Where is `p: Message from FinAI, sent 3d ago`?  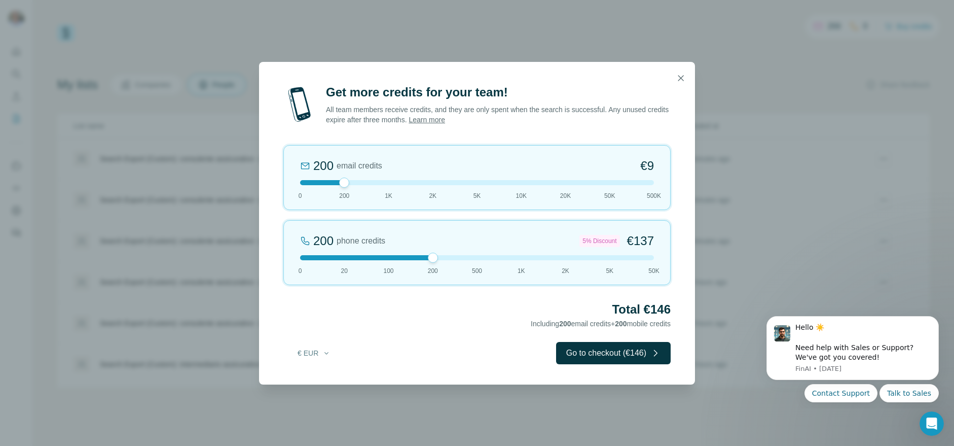 p: Message from FinAI, sent 3d ago is located at coordinates (112, 62).